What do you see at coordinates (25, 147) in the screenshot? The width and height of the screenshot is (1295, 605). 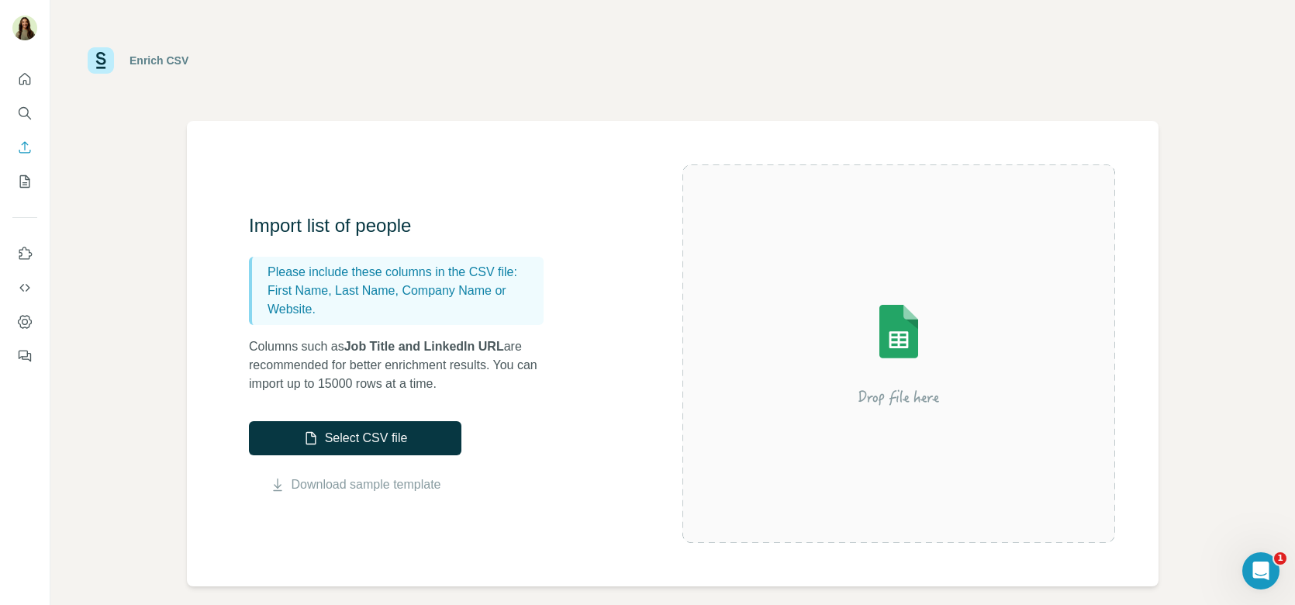 I see `button: Enrich CSV` at bounding box center [25, 147].